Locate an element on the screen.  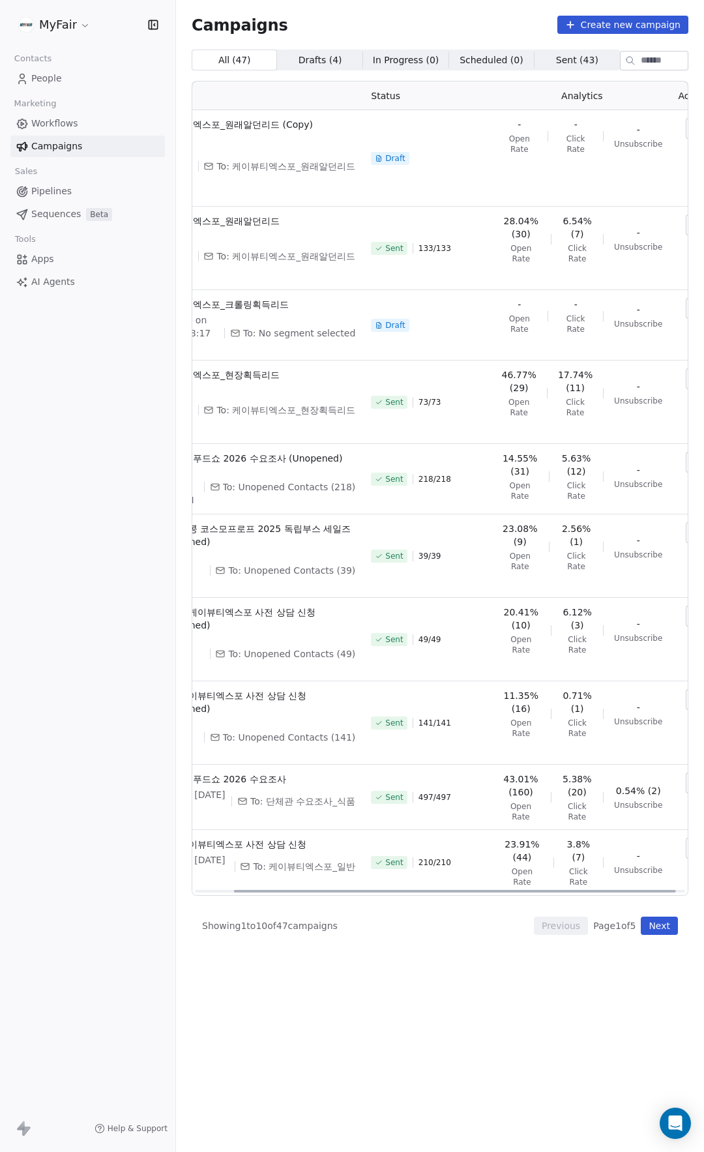
button: Create new campaign is located at coordinates (623, 25).